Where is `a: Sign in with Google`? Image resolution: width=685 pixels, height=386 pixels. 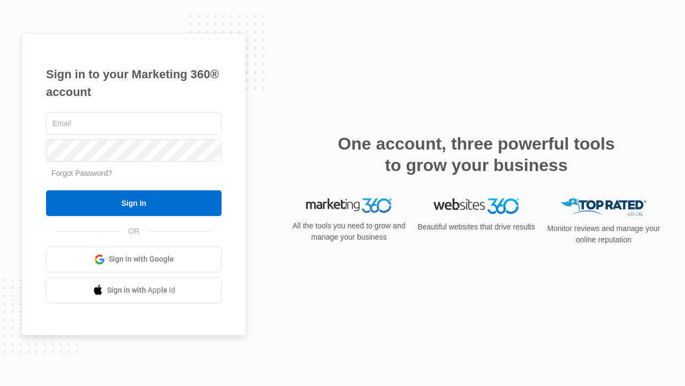
a: Sign in with Google is located at coordinates (134, 259).